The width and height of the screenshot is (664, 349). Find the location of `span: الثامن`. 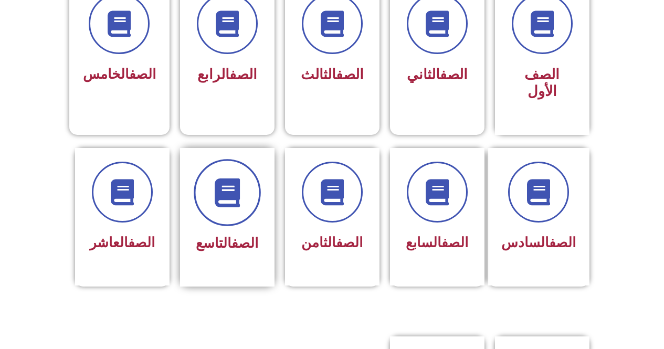

span: الثامن is located at coordinates (332, 242).